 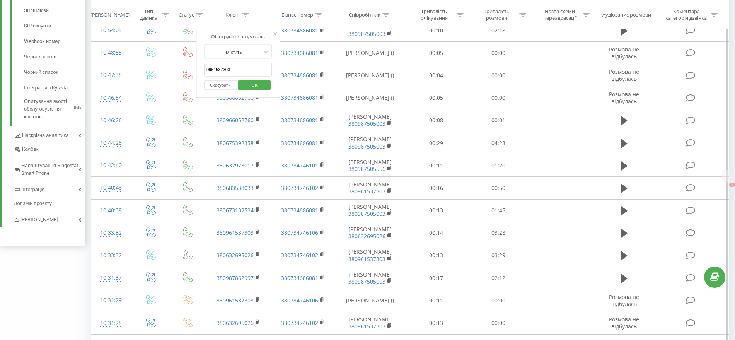 I want to click on a: 380734746102, so click(x=300, y=188).